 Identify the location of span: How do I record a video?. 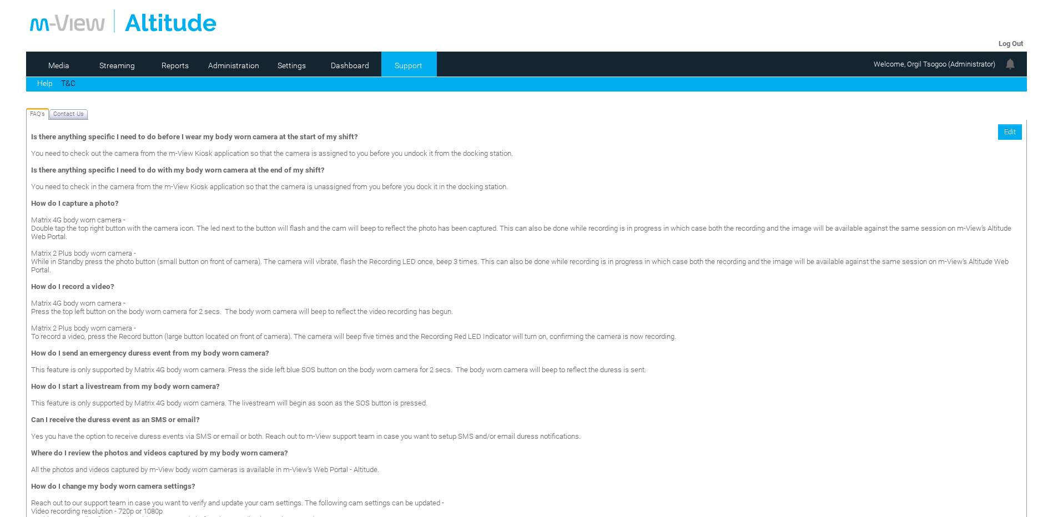
(73, 286).